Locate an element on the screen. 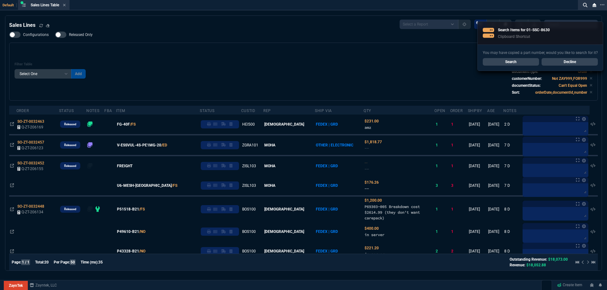  span: Default is located at coordinates (9, 5).